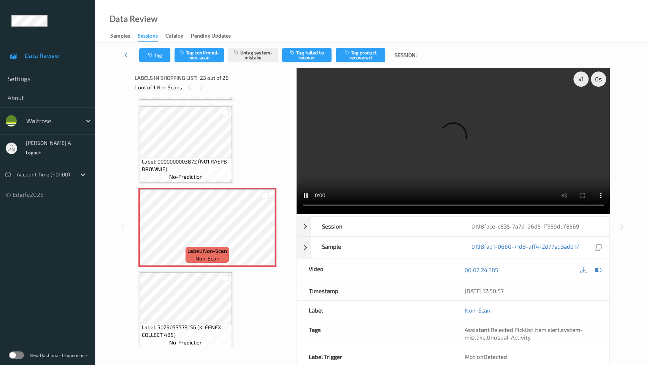 The width and height of the screenshot is (649, 365). Describe the element at coordinates (214, 78) in the screenshot. I see `span: 23 out of 28` at that location.